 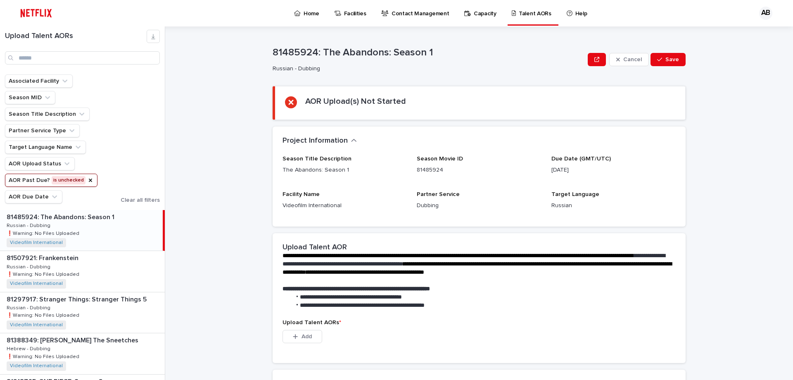 I want to click on button: AOR Upload Status, so click(x=40, y=164).